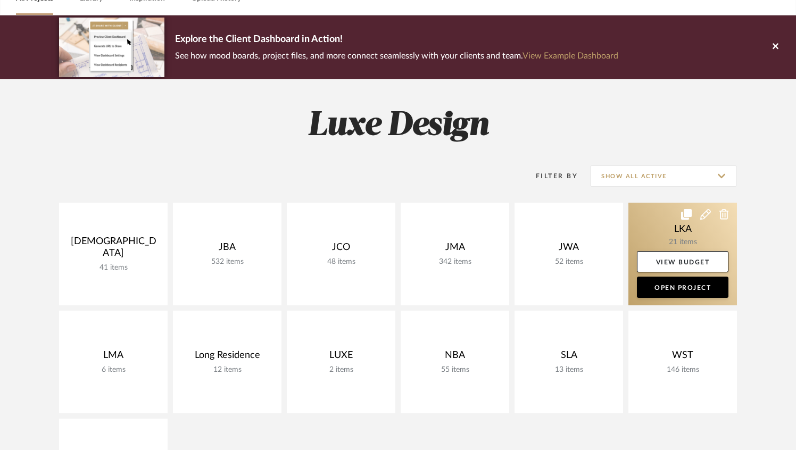 This screenshot has width=796, height=450. Describe the element at coordinates (112, 47) in the screenshot. I see `img: d5d033c5-7b12-40c2-a960-1ecee1989c38.png` at that location.